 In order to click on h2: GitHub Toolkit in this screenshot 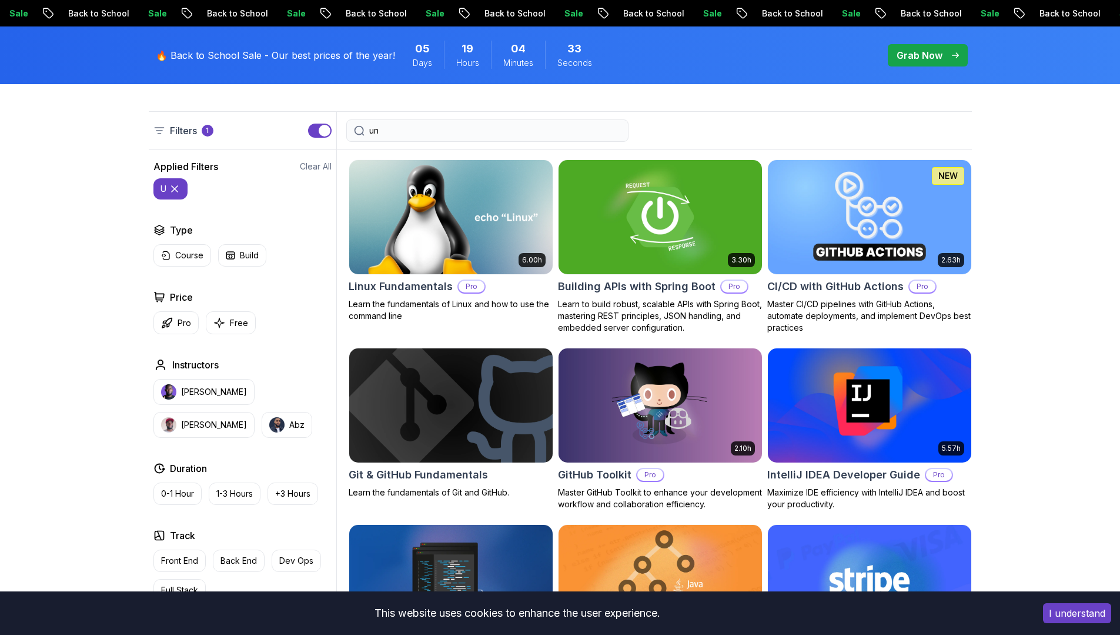, I will do `click(595, 475)`.